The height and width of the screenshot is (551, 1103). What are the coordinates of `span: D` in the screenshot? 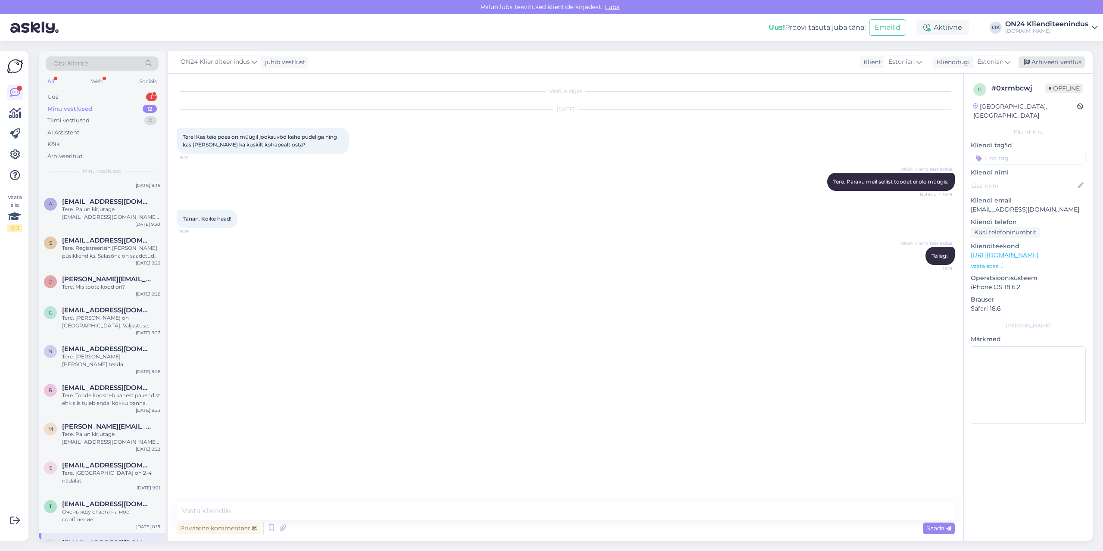 It's located at (50, 281).